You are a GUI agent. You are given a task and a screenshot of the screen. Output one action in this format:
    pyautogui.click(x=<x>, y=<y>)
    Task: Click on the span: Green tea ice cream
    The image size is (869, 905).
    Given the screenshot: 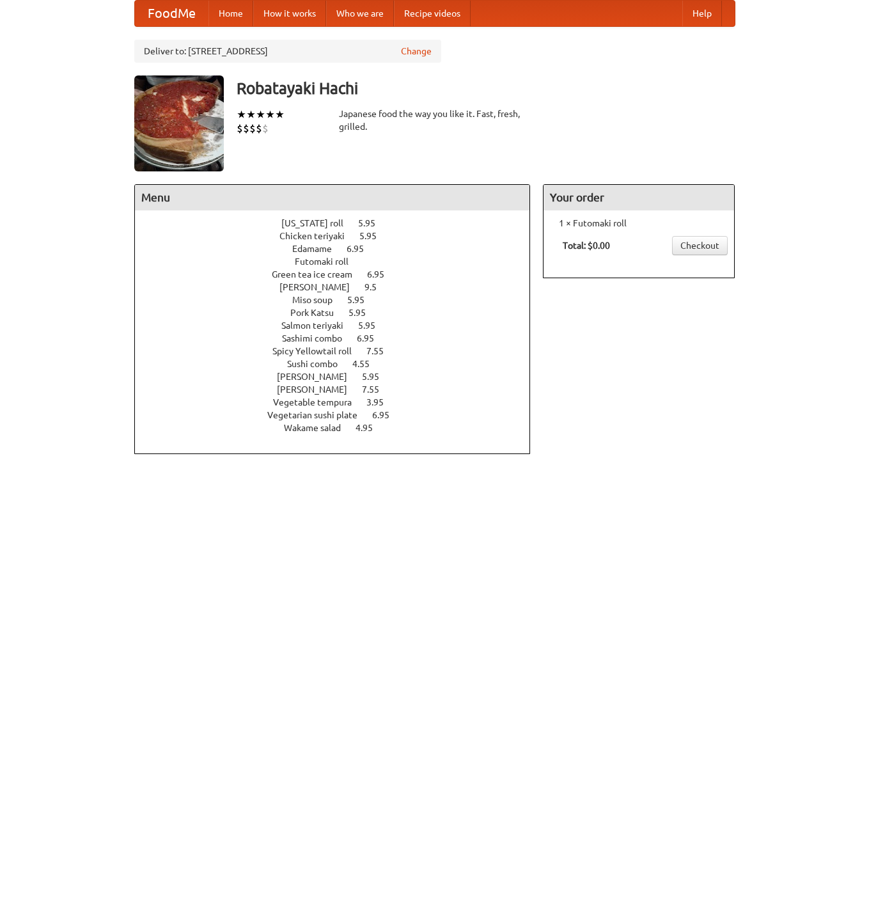 What is the action you would take?
    pyautogui.click(x=318, y=274)
    